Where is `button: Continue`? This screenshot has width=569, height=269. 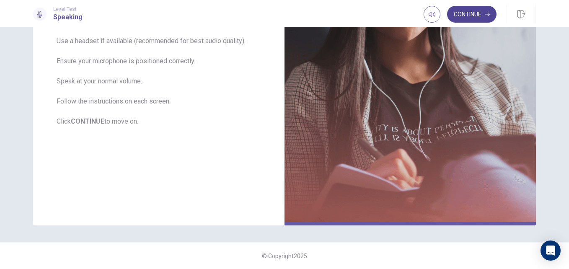 button: Continue is located at coordinates (472, 14).